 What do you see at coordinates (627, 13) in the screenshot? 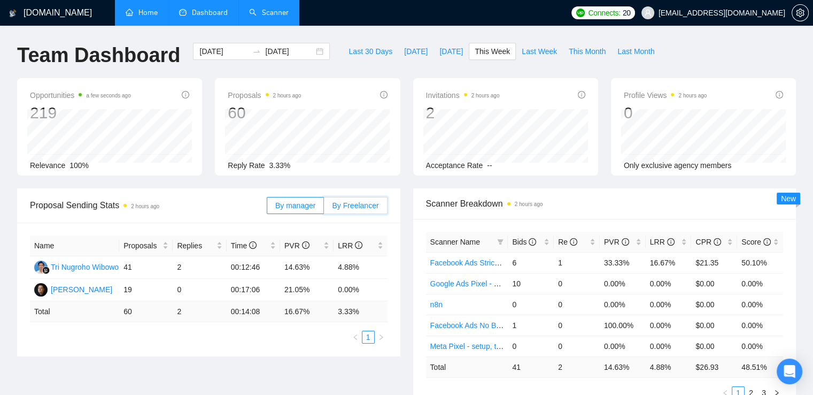
I see `span: 20` at bounding box center [627, 13].